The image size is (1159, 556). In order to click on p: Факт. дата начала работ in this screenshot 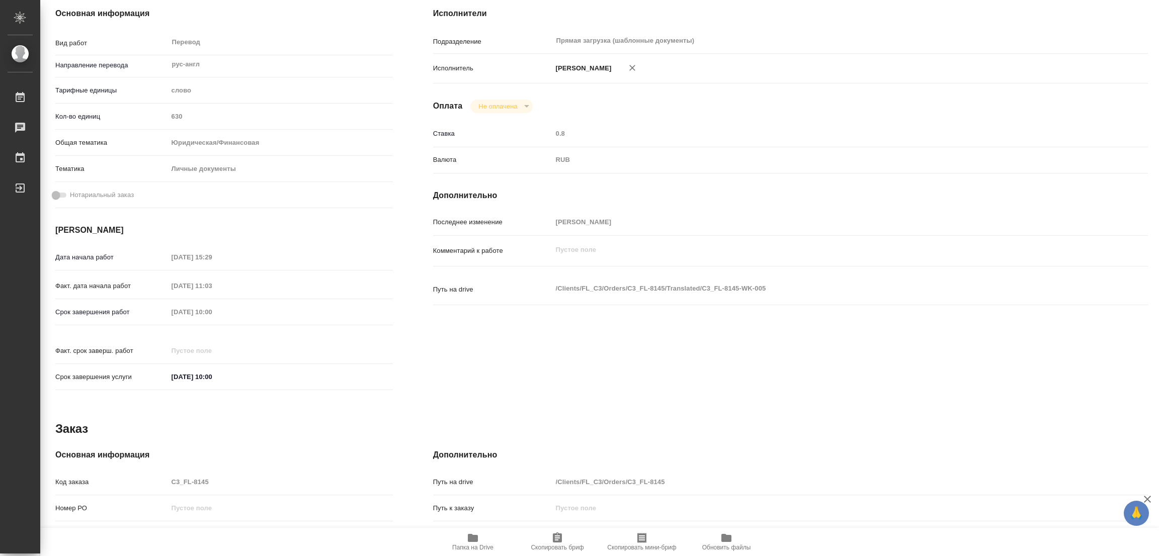, I will do `click(112, 286)`.